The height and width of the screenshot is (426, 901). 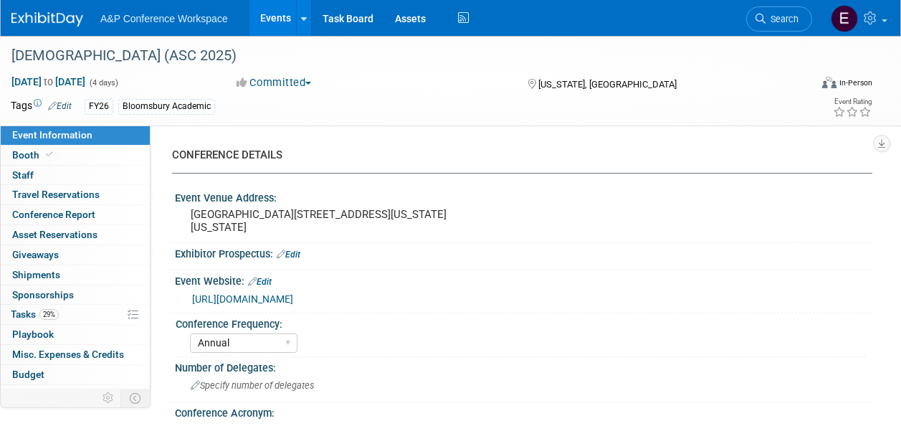 What do you see at coordinates (523, 252) in the screenshot?
I see `div: Exhibitor Prospectus:` at bounding box center [523, 252].